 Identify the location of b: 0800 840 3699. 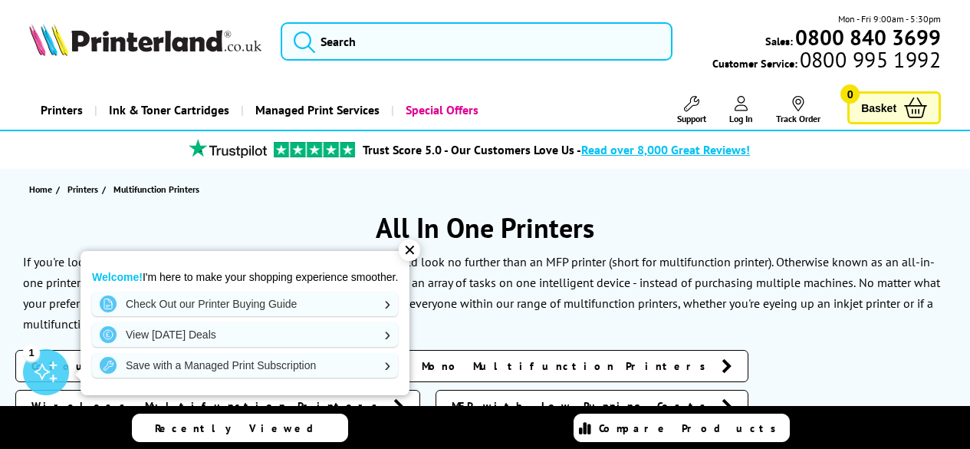
(868, 37).